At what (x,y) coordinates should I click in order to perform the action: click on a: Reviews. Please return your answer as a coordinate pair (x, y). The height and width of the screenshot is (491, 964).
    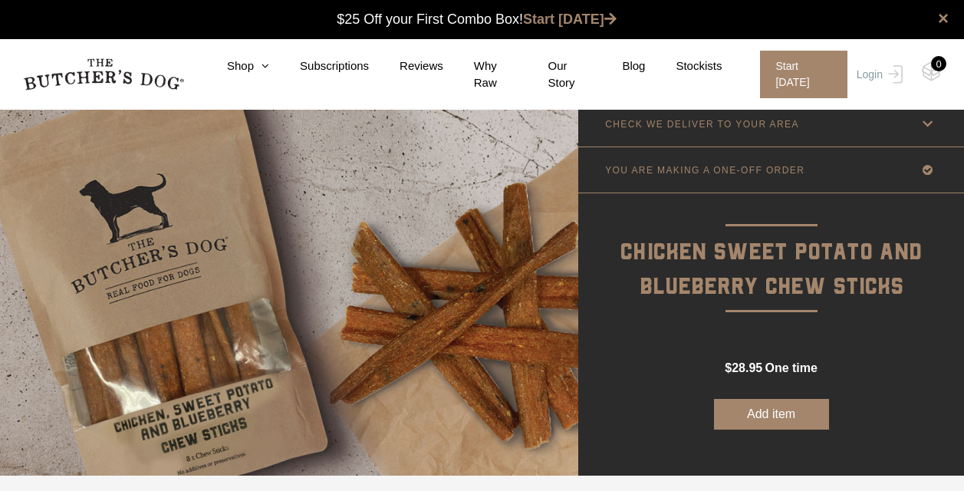
    Looking at the image, I should click on (406, 66).